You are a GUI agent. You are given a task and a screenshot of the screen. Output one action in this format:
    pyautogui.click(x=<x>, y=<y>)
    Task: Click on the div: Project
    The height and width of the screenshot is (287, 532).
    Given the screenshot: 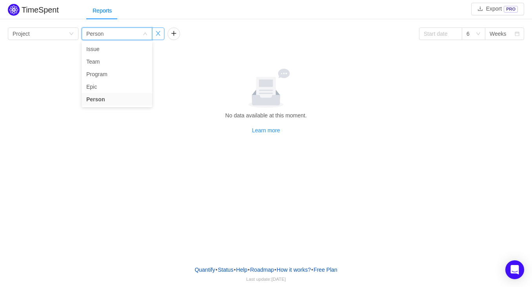 What is the action you would take?
    pyautogui.click(x=21, y=34)
    